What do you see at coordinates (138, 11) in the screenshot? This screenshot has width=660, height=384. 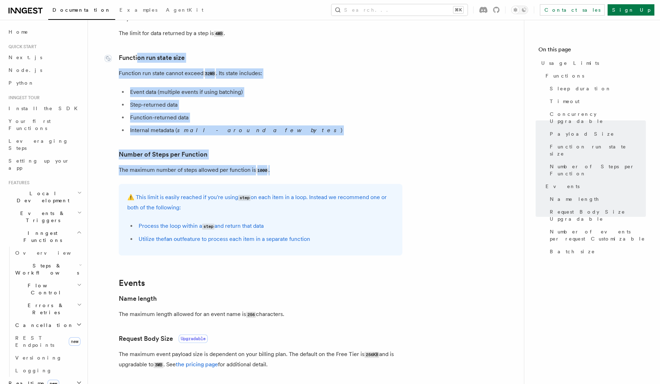 I see `a: Examples` at bounding box center [138, 11].